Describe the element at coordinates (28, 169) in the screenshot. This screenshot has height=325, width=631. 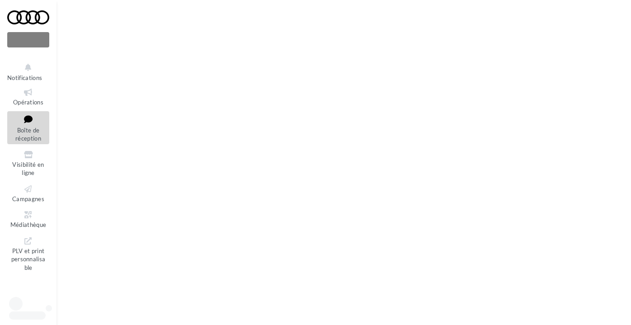
I see `span: Visibilité en ligne` at that location.